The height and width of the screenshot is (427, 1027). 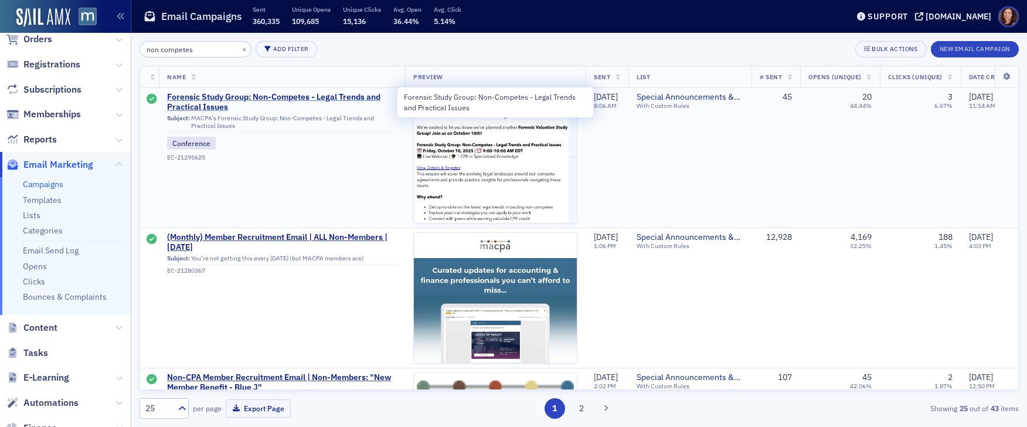 I want to click on div: 4,169, so click(x=861, y=237).